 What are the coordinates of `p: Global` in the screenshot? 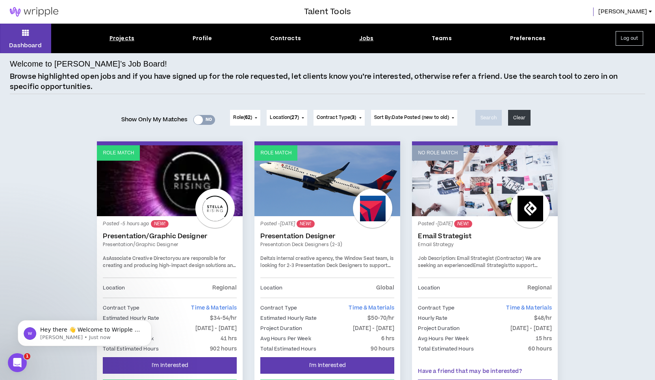 It's located at (385, 288).